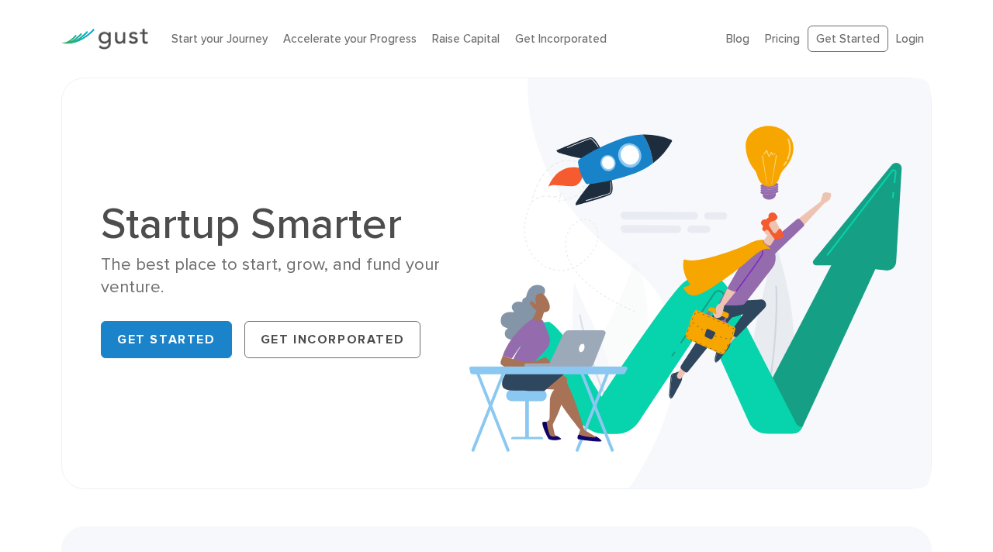 Image resolution: width=993 pixels, height=552 pixels. I want to click on img: Gust Logo, so click(105, 39).